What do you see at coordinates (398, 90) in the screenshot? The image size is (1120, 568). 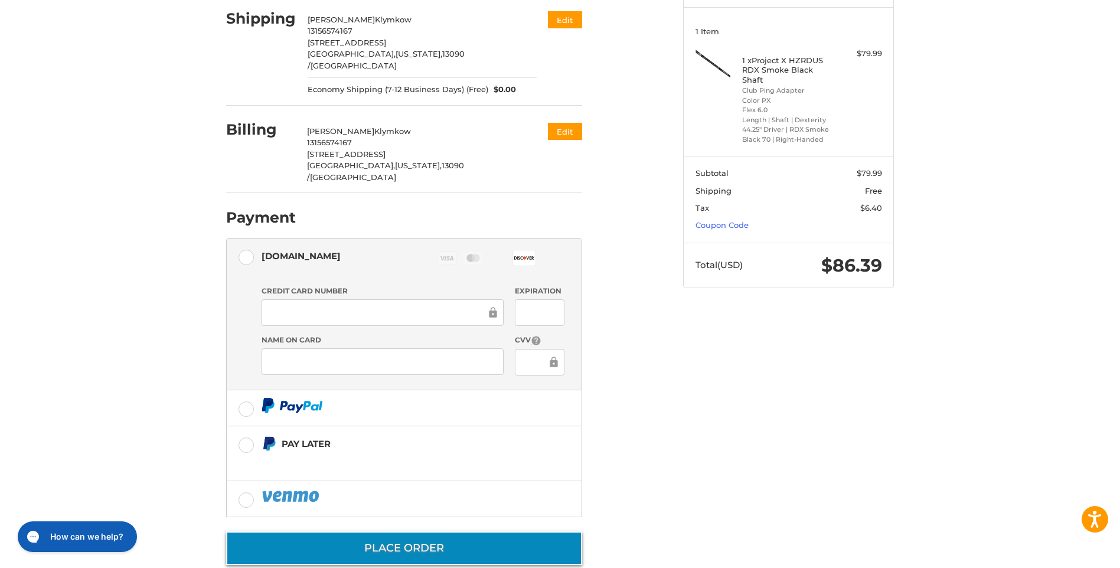 I see `span: Economy Shipping (7-12 Business Days) (Free)` at bounding box center [398, 90].